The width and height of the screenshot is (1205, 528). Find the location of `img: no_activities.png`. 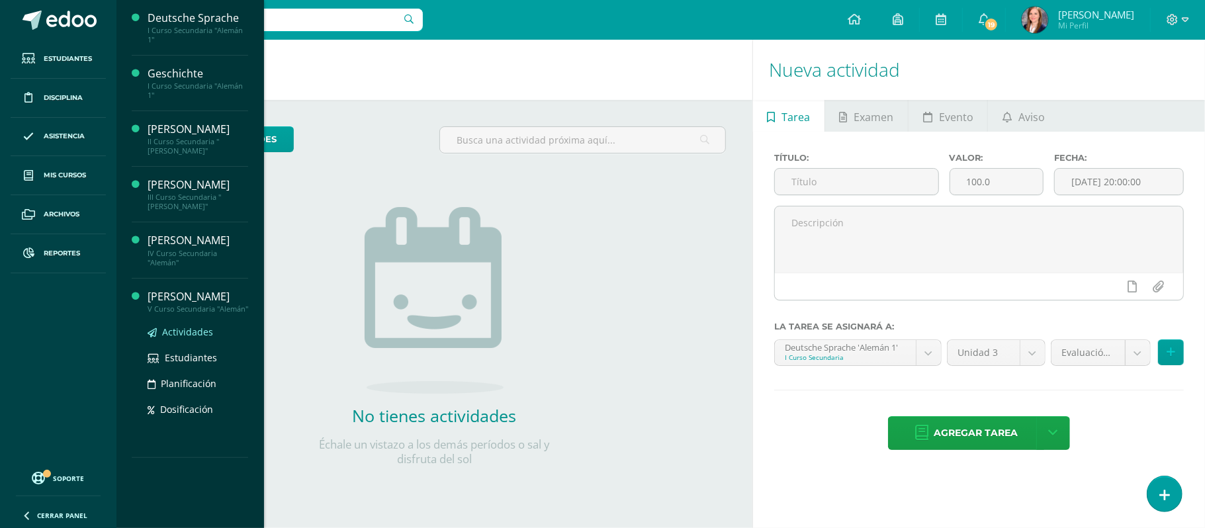

img: no_activities.png is located at coordinates (434, 300).